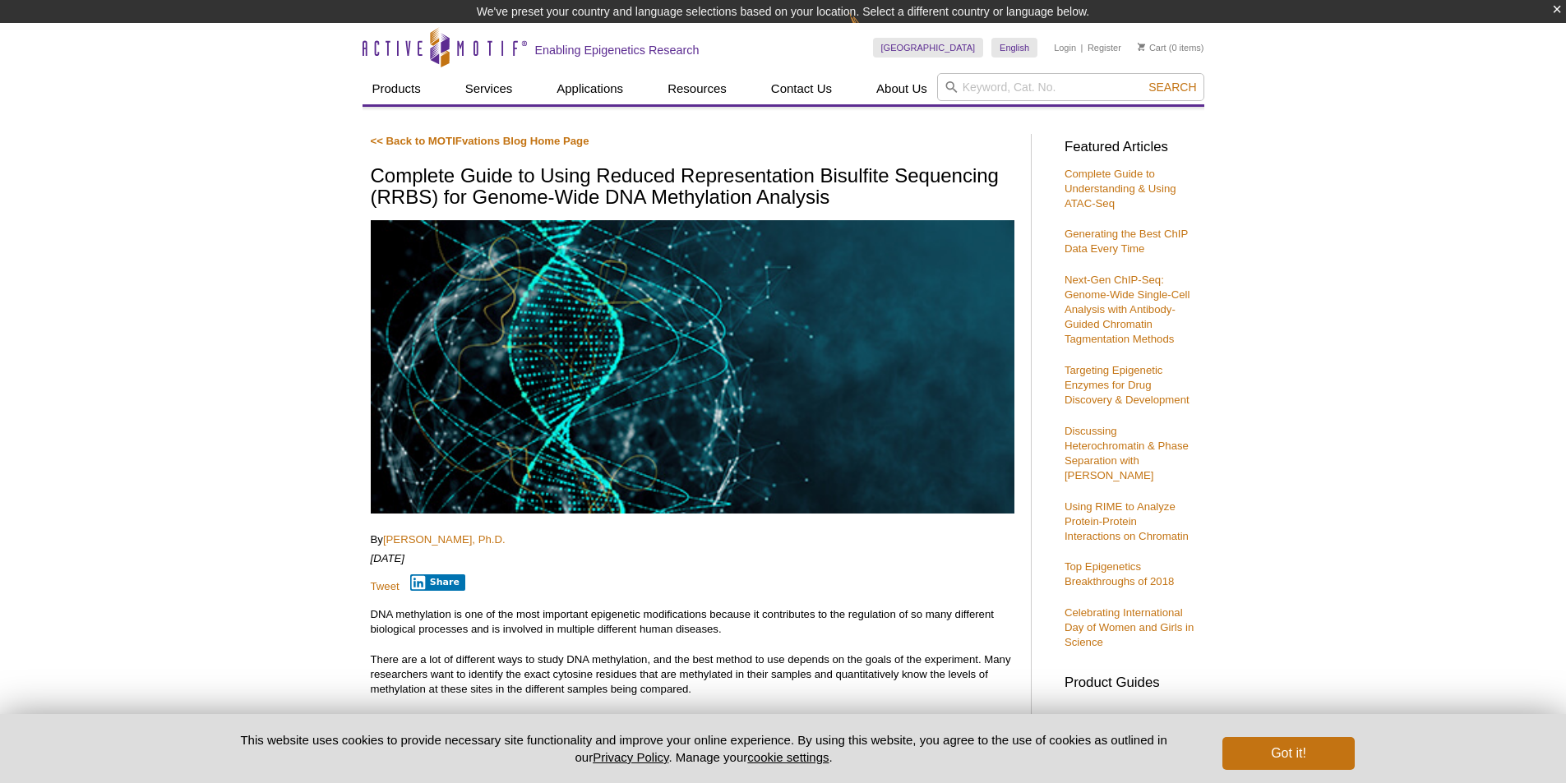  I want to click on a: Applications, so click(589, 89).